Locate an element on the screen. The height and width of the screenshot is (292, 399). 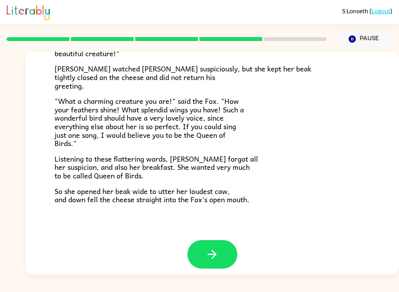
span: S Lonseth is located at coordinates (356, 11).